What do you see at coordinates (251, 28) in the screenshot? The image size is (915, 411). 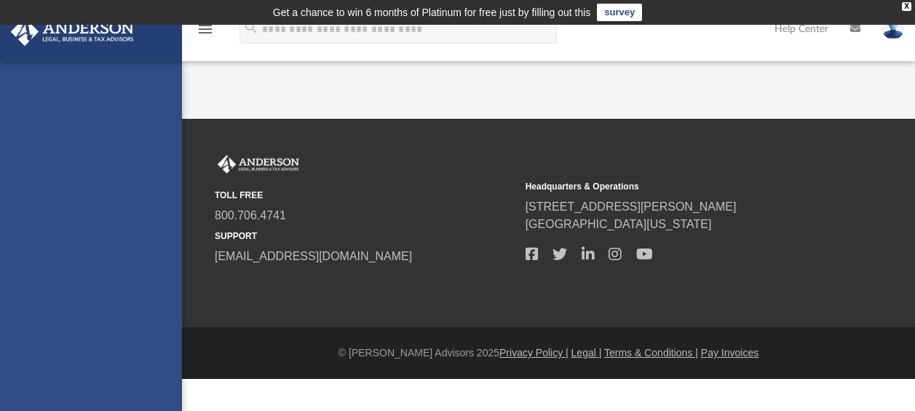 I see `i: search` at bounding box center [251, 28].